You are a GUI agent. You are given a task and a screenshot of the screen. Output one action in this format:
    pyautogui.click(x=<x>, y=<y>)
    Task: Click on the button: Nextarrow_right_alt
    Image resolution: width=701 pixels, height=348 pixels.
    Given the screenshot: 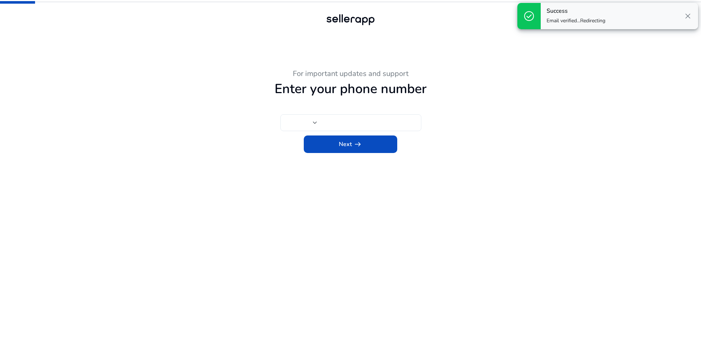 What is the action you would take?
    pyautogui.click(x=351, y=144)
    